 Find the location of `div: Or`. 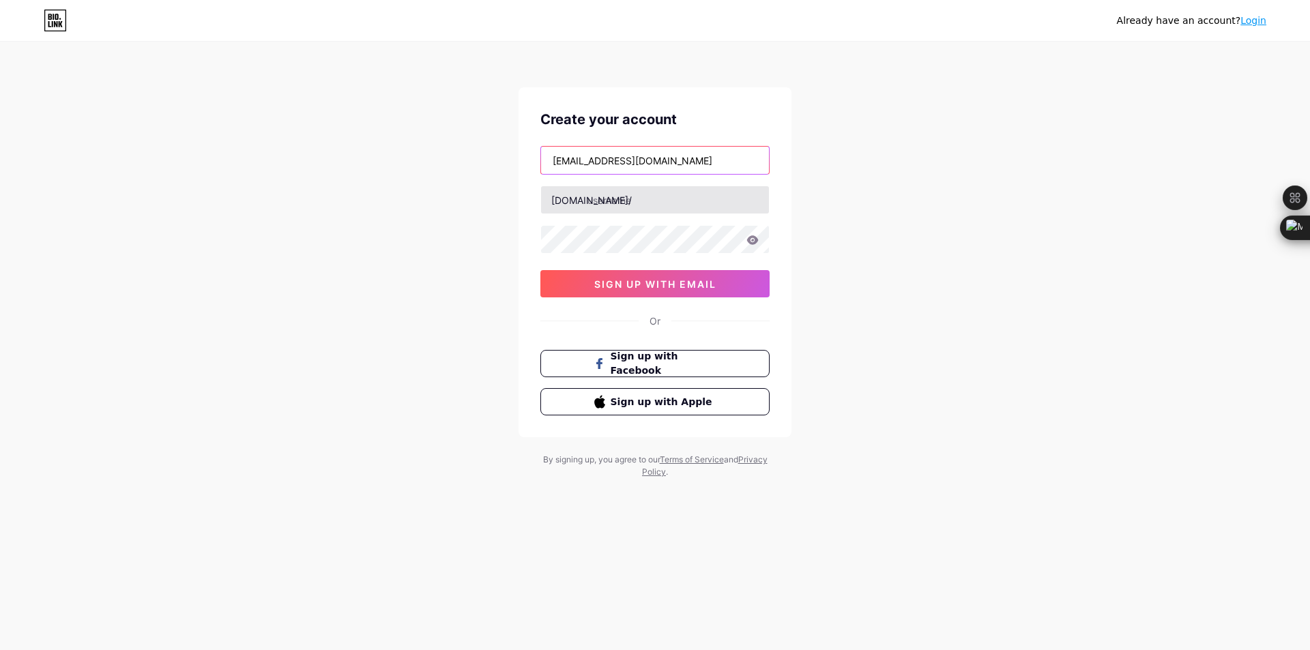

div: Or is located at coordinates (655, 321).